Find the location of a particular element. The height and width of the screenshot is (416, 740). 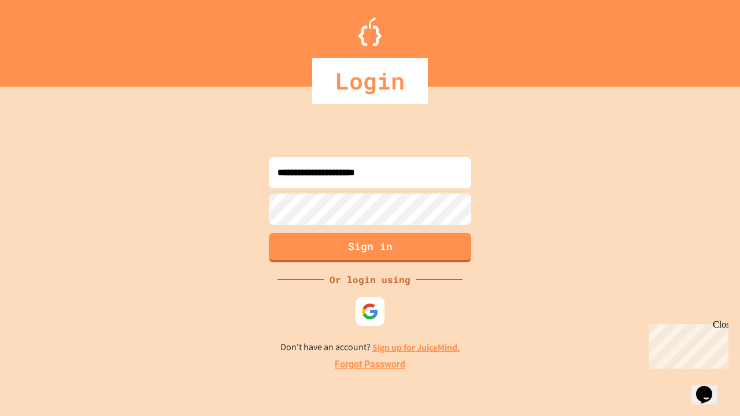

div: Login is located at coordinates (370, 81).